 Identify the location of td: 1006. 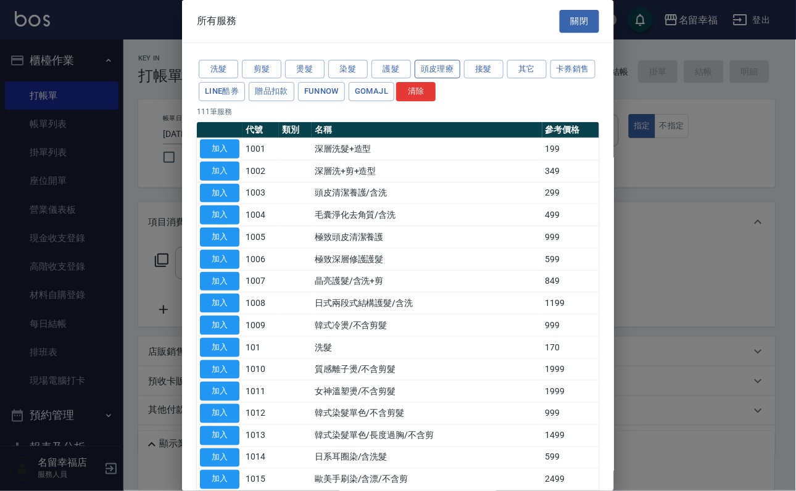
(260, 259).